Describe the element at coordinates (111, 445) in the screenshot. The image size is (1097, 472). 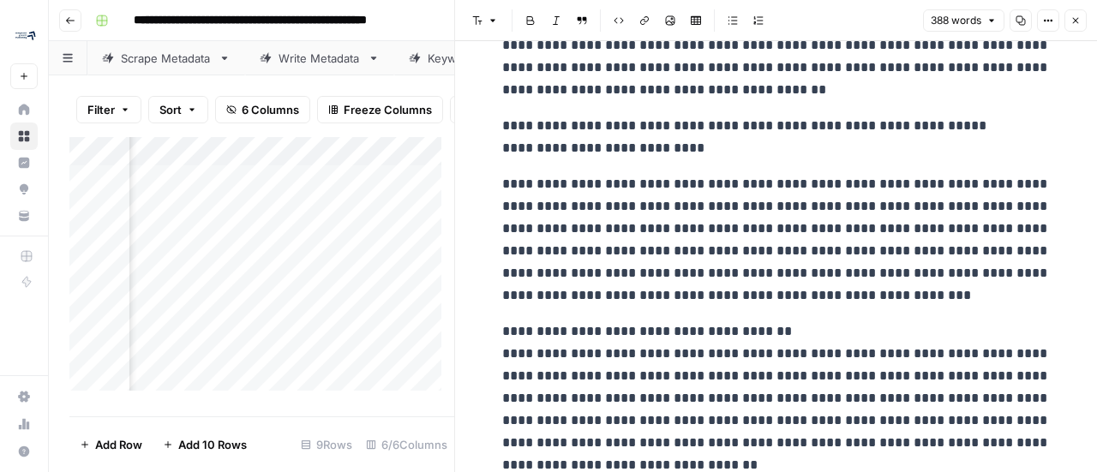
I see `button: Add Row` at that location.